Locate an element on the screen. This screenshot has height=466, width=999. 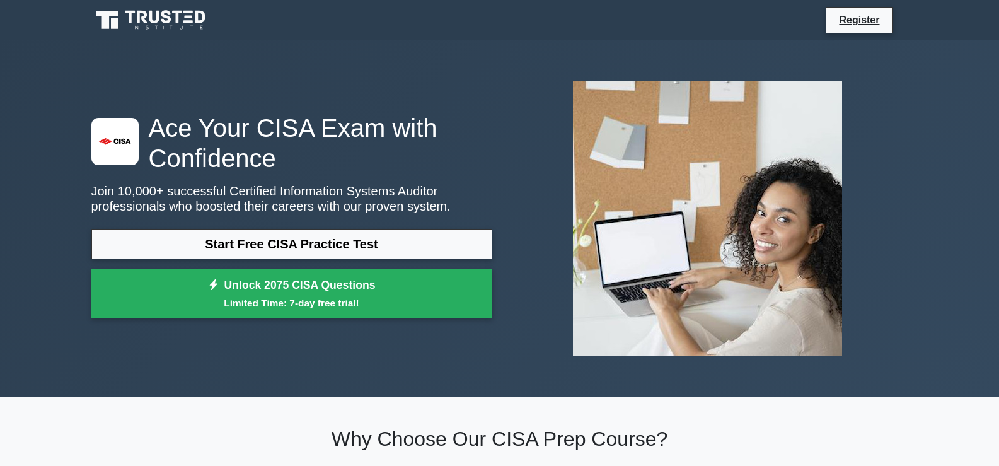
a: Unlock 2075 CISA QuestionsLimited Time: 7-day free trial! is located at coordinates (292, 294).